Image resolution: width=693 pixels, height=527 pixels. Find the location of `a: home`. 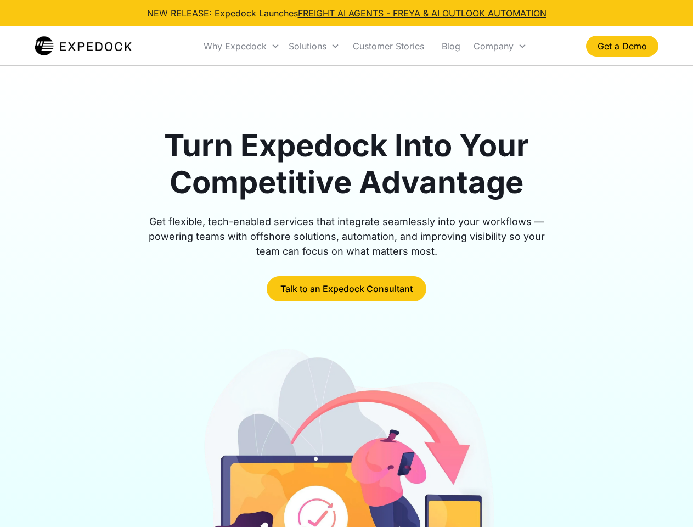

a: home is located at coordinates (83, 46).